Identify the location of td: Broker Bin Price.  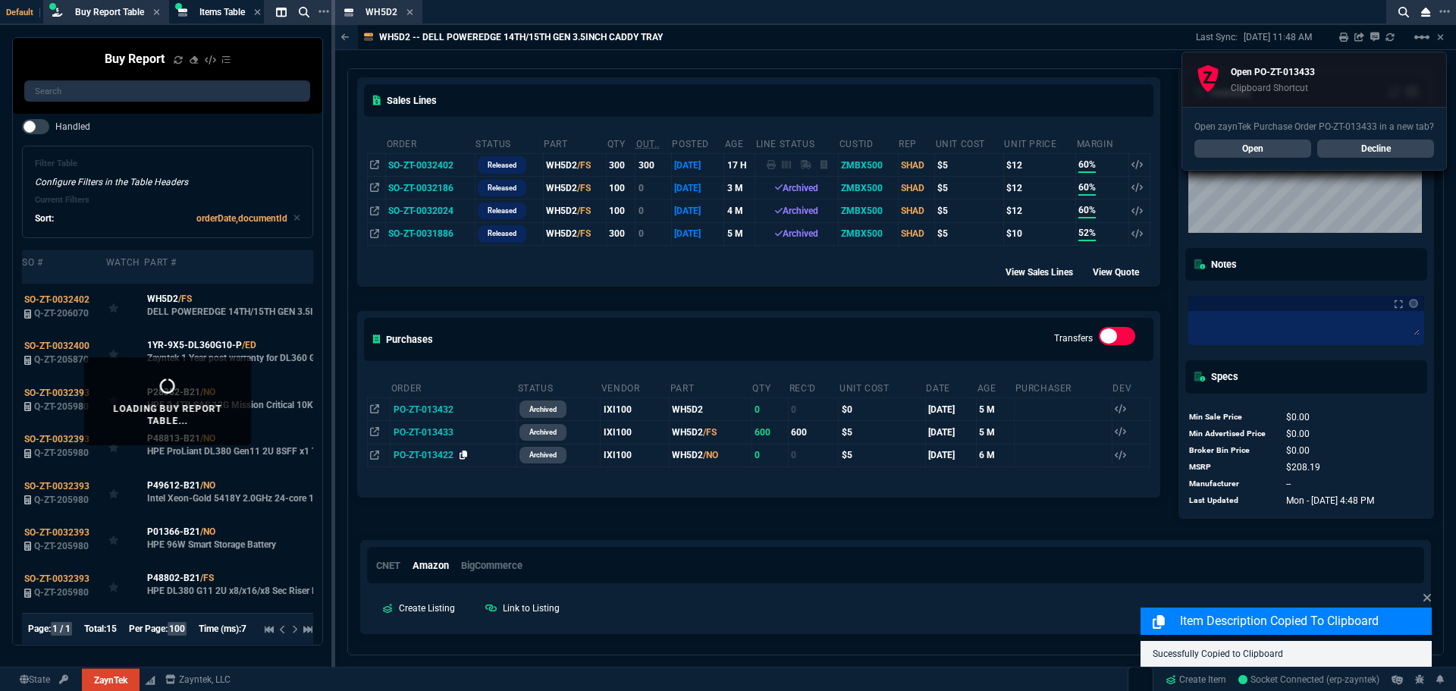
(1230, 450).